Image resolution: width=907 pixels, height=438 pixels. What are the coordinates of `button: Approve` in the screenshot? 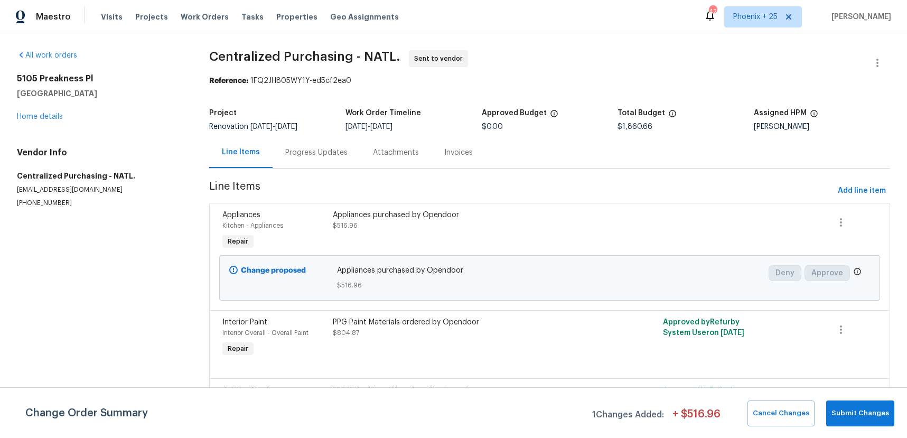 It's located at (827, 273).